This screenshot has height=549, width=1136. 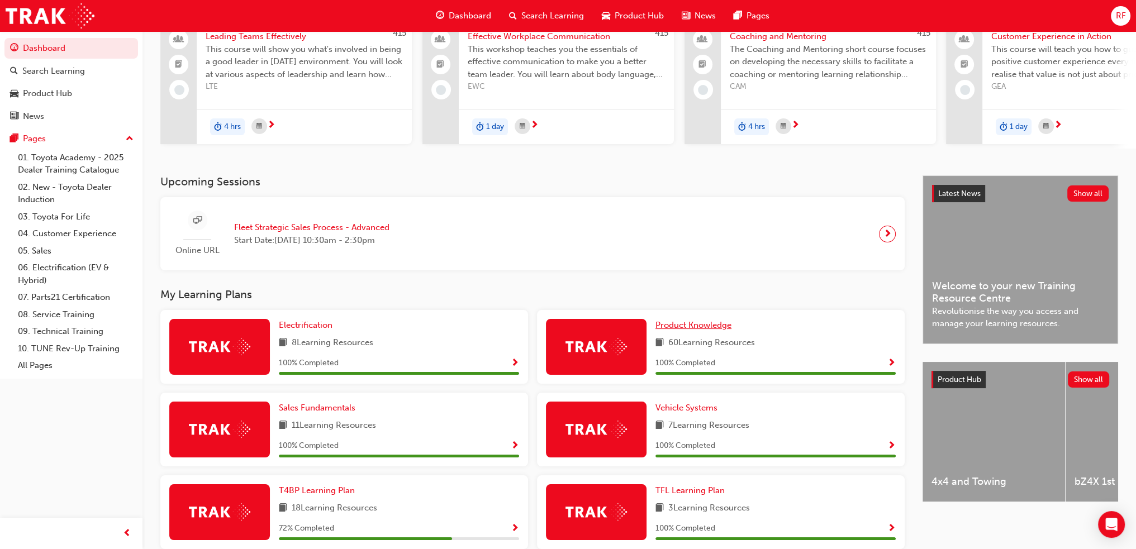 I want to click on span: Online URL, so click(x=197, y=250).